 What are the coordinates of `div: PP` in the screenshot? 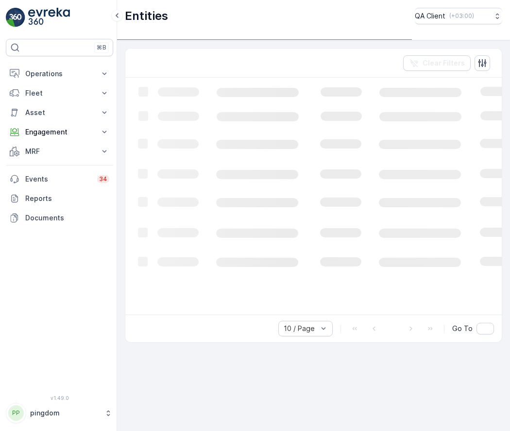 It's located at (16, 413).